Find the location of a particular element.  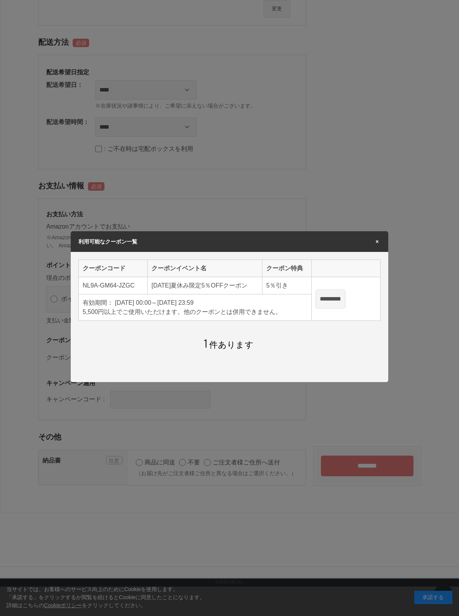

span: 5％ is located at coordinates (271, 285).